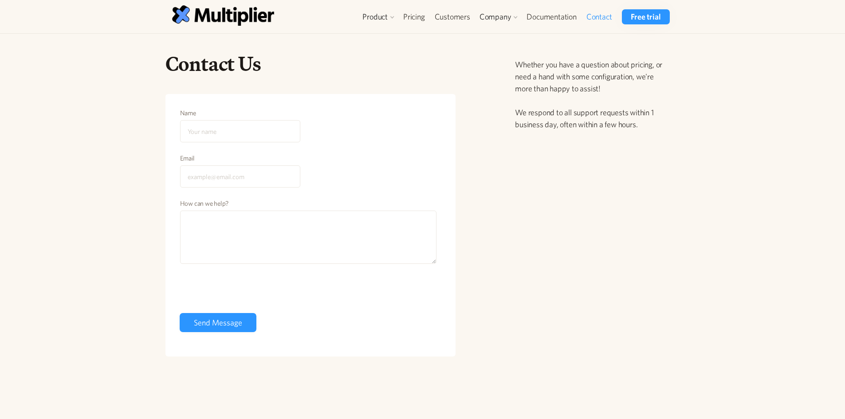 The width and height of the screenshot is (845, 419). Describe the element at coordinates (414, 17) in the screenshot. I see `a: Pricing` at that location.